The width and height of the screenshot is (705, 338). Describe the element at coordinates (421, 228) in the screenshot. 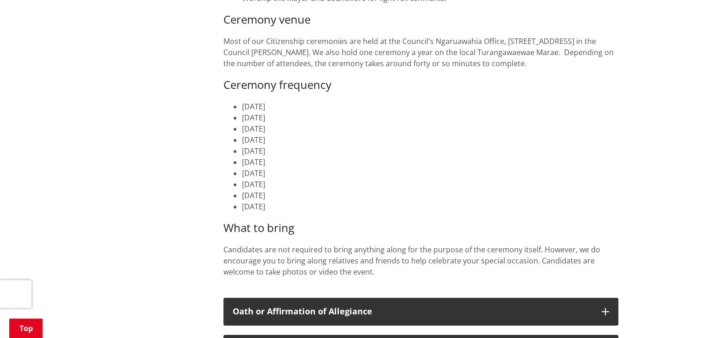

I see `h3: What to bring` at that location.